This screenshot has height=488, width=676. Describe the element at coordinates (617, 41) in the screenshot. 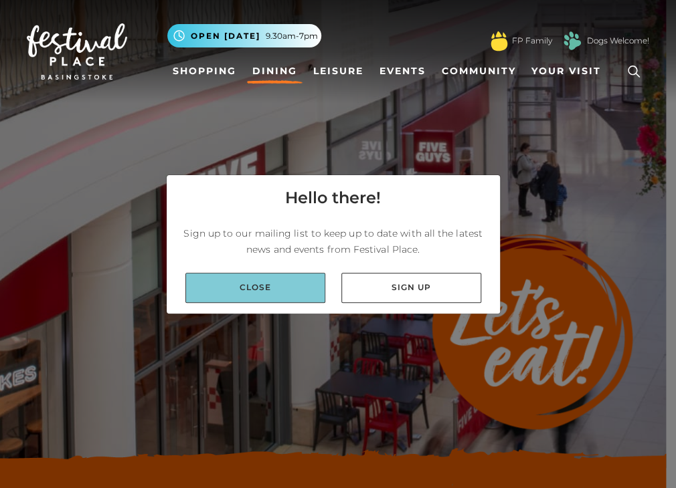

I see `a: Dogs Welcome!` at that location.